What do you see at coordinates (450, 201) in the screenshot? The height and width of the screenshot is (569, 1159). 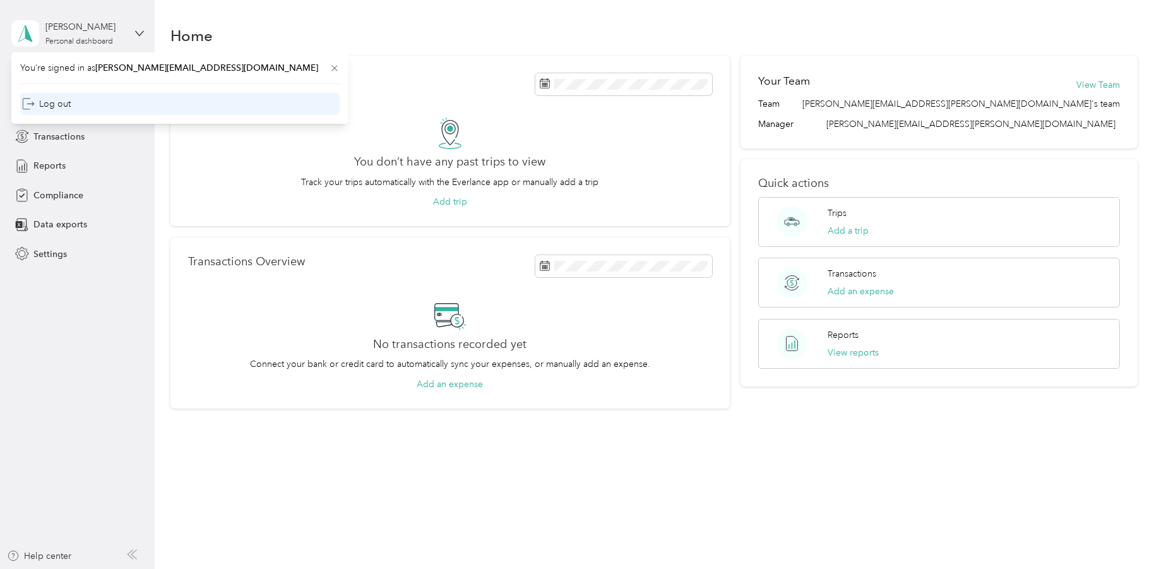 I see `button: Add trip` at bounding box center [450, 201].